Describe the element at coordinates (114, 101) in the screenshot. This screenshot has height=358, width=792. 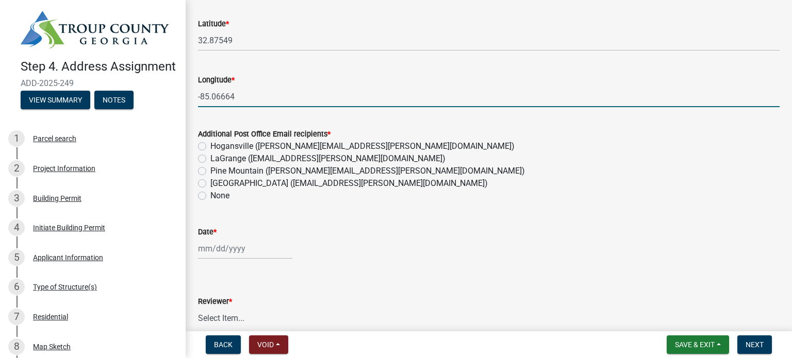
I see `wm-modal-confirm: Notes` at that location.